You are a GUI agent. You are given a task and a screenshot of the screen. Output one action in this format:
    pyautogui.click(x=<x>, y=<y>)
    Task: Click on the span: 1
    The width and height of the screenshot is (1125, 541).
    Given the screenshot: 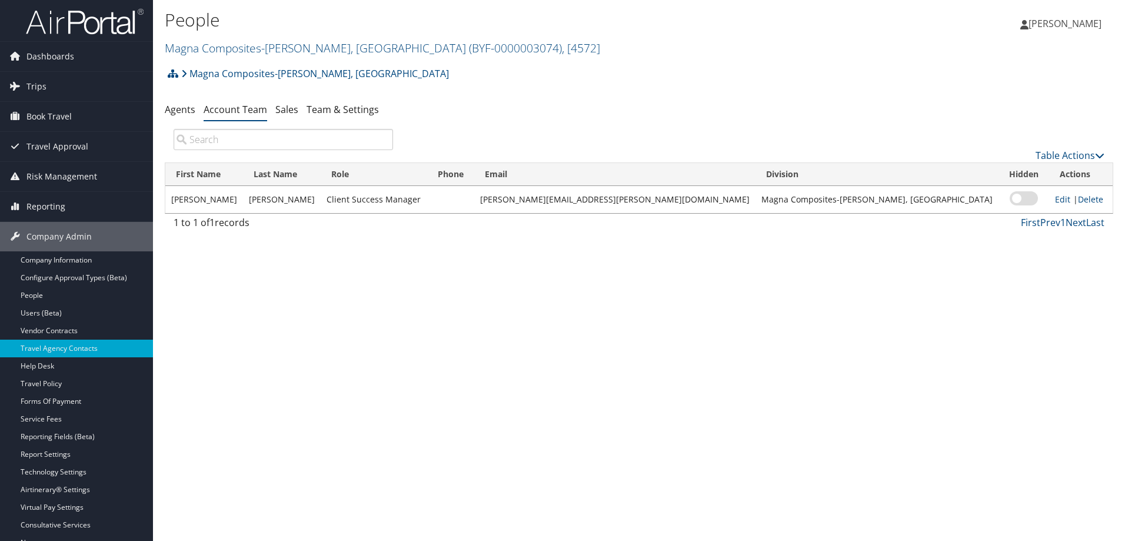 What is the action you would take?
    pyautogui.click(x=212, y=222)
    